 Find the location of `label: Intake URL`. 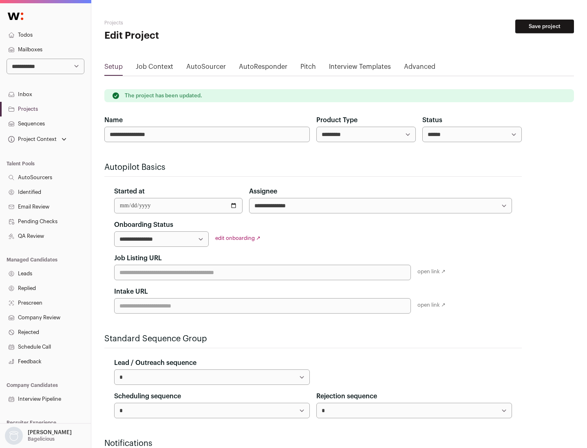

label: Intake URL is located at coordinates (131, 292).